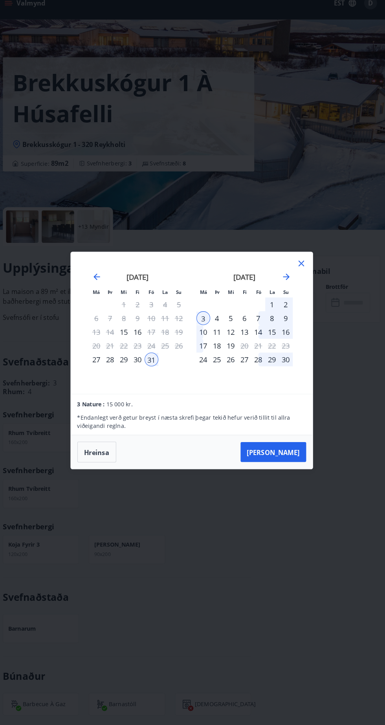 This screenshot has height=725, width=385. I want to click on td: Pas disponible. miðvikudagur, 1er octobre 2025, so click(127, 308).